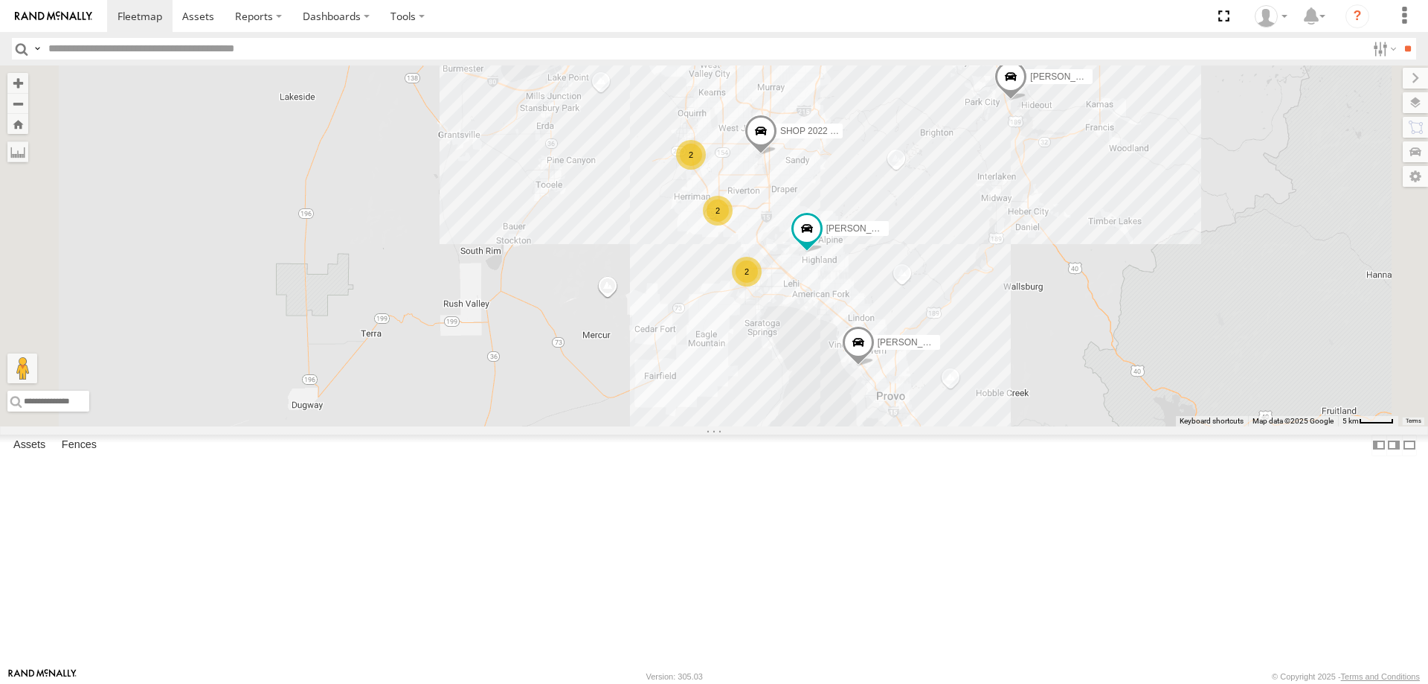 The width and height of the screenshot is (1428, 684). What do you see at coordinates (1379, 445) in the screenshot?
I see `label: Dock Summary Table to the Left` at bounding box center [1379, 445].